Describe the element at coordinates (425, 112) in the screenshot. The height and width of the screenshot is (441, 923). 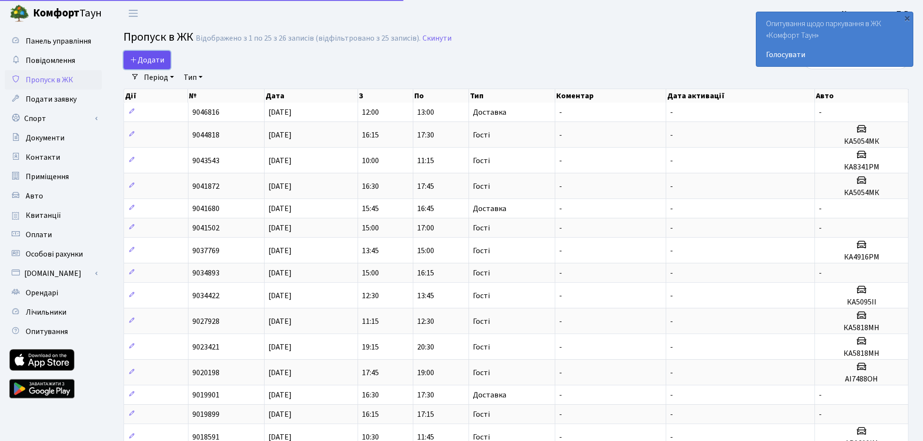
I see `span: 13:00` at that location.